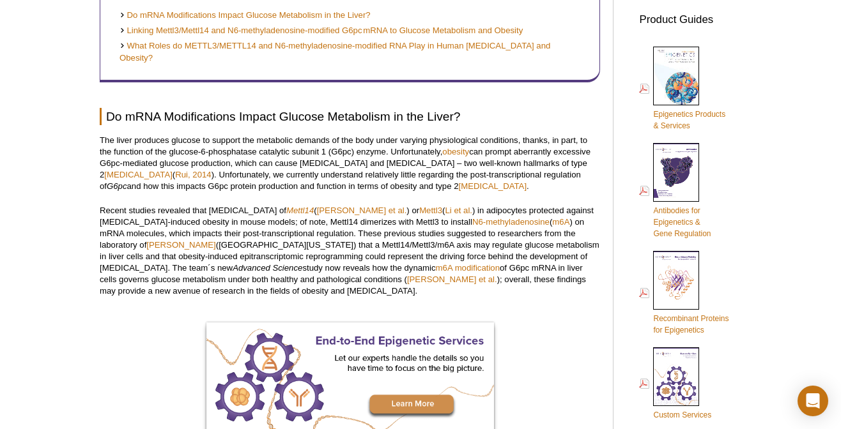  Describe the element at coordinates (682, 415) in the screenshot. I see `span: Custom Services` at that location.